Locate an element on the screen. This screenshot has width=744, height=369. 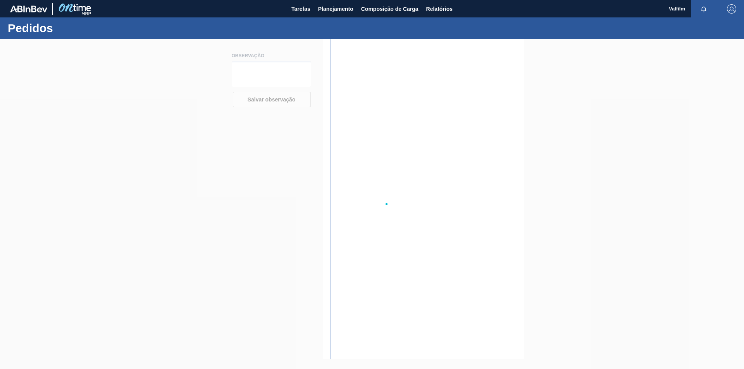
span: Planejamento is located at coordinates (336, 9).